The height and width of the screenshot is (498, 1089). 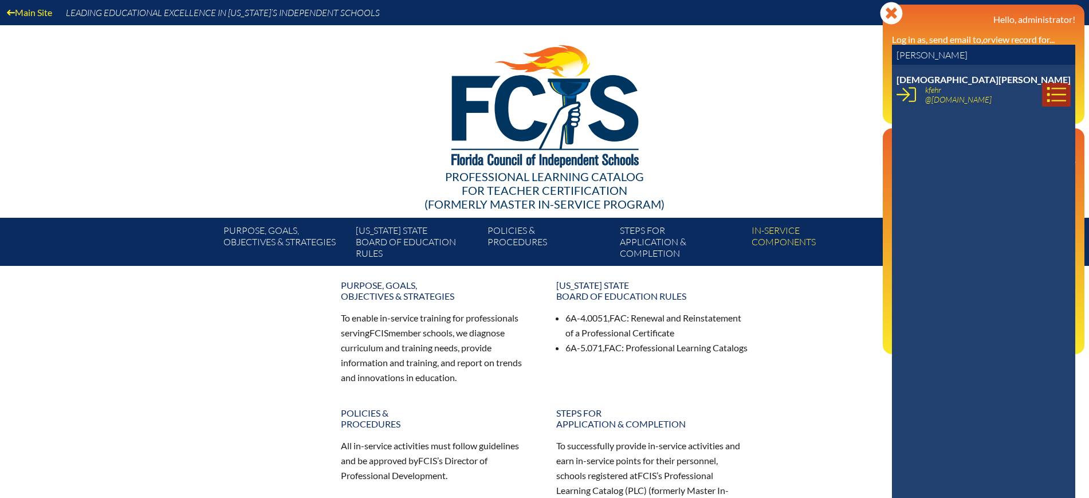 What do you see at coordinates (636, 490) in the screenshot?
I see `span: PLC` at bounding box center [636, 490].